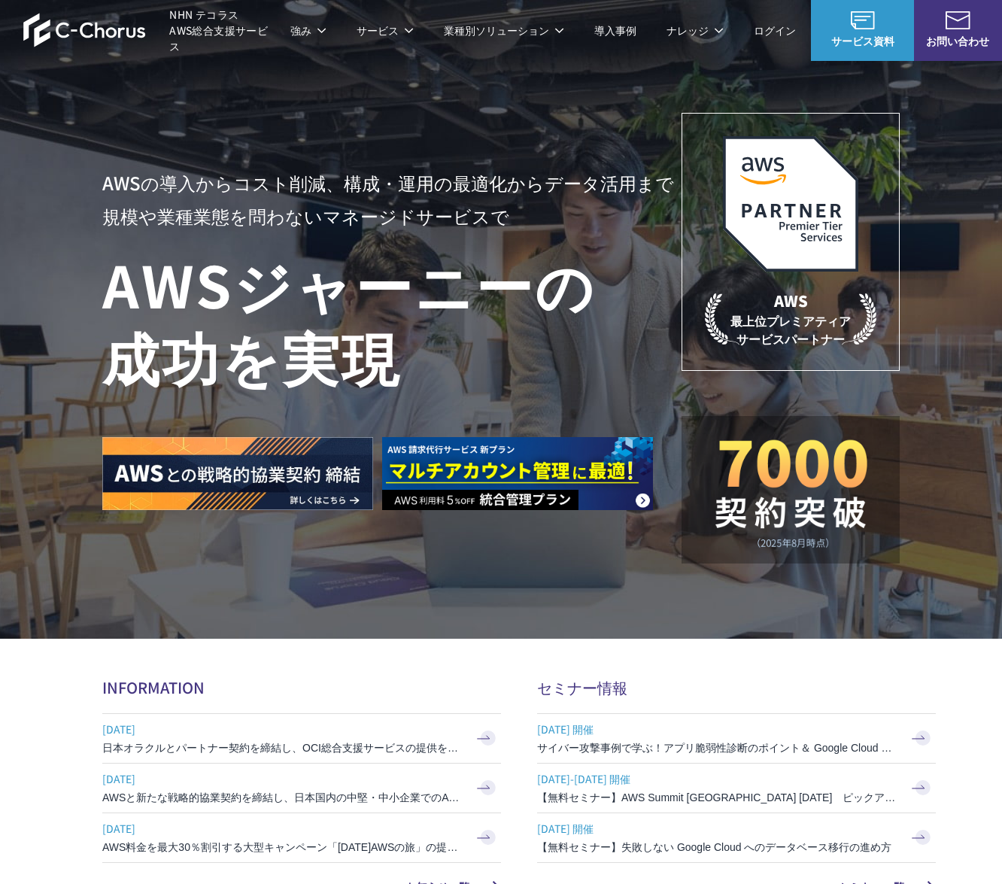 The image size is (1002, 884). I want to click on a: AWS請求代行サービス 統合管理プラン, so click(517, 473).